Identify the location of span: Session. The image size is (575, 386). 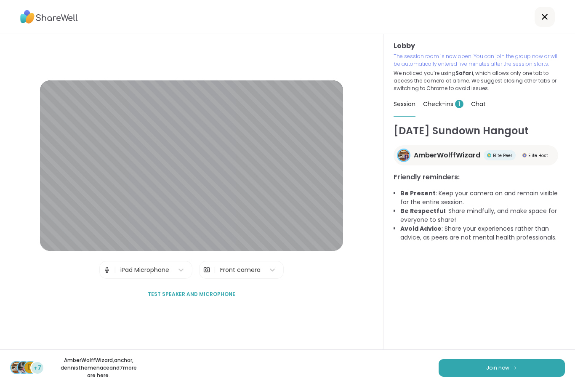
(405, 104).